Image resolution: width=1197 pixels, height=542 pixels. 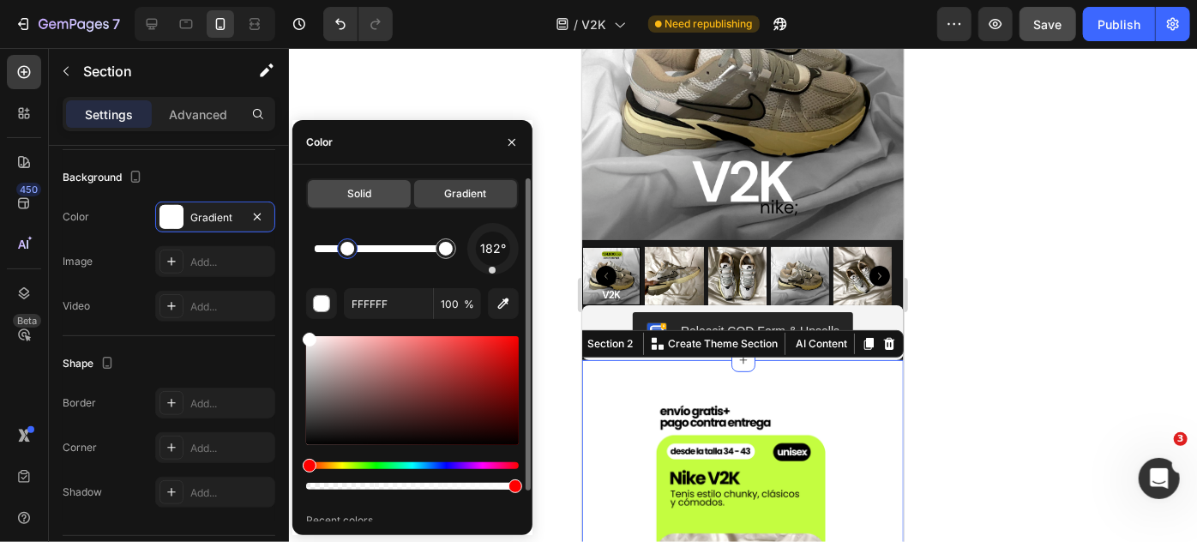 What do you see at coordinates (109, 114) in the screenshot?
I see `p: Settings` at bounding box center [109, 114].